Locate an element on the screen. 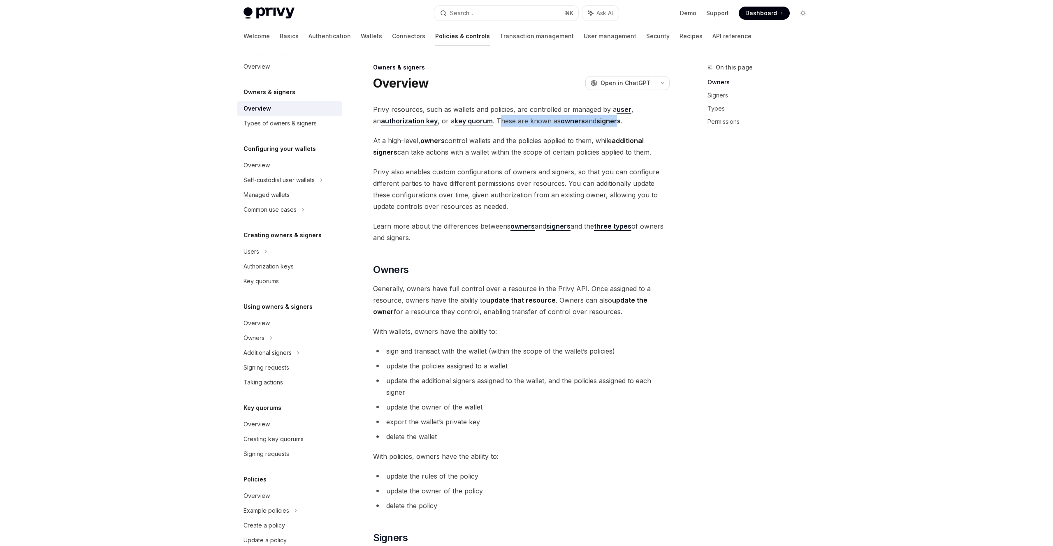 This screenshot has height=546, width=1053. div: Additional signers is located at coordinates (267, 353).